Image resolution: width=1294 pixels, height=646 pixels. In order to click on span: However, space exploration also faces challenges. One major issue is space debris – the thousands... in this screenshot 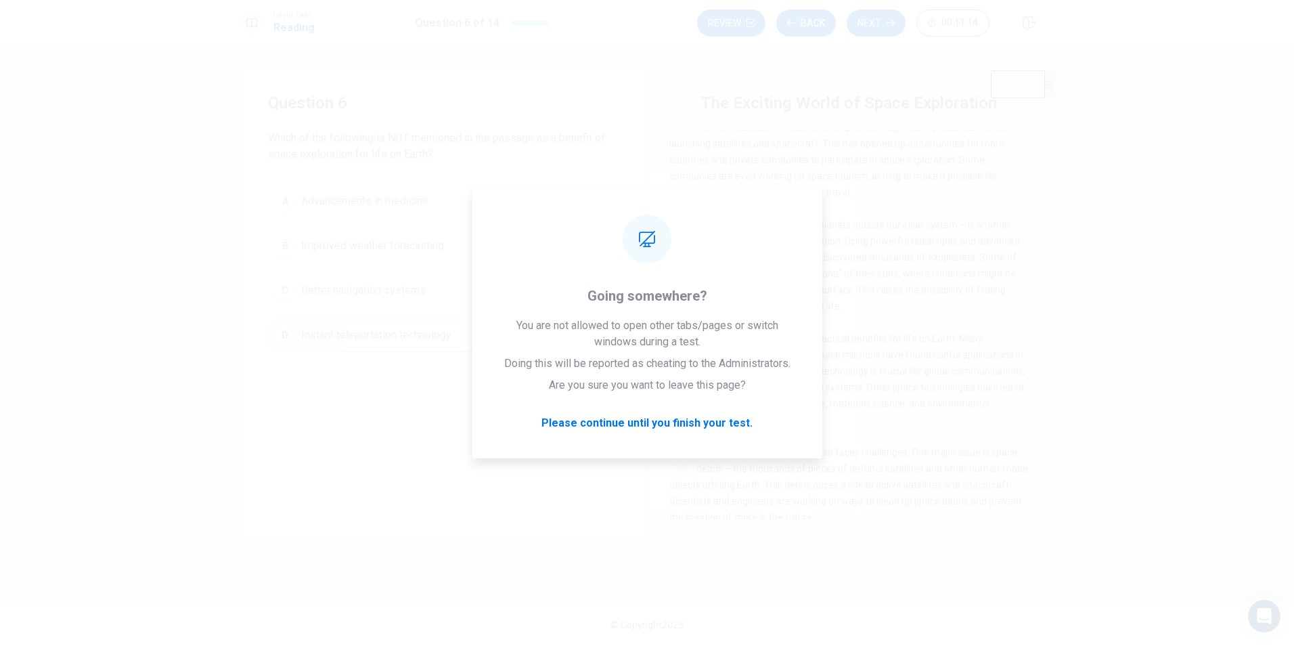, I will do `click(849, 485)`.